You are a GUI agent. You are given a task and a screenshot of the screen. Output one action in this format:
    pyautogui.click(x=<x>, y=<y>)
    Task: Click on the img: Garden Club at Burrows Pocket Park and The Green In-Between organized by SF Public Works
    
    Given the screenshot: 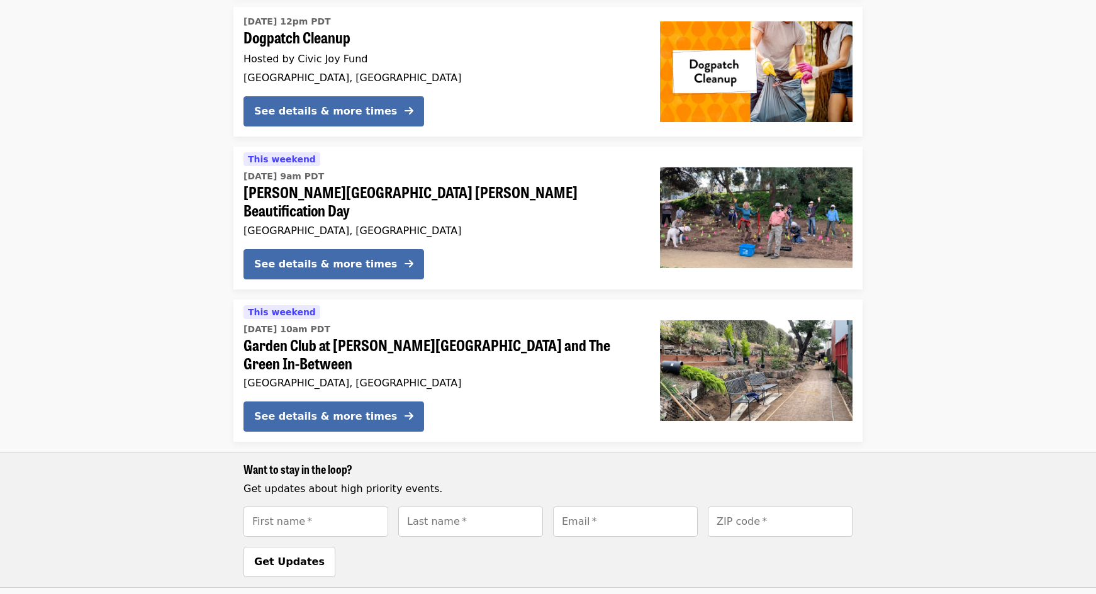 What is the action you would take?
    pyautogui.click(x=756, y=371)
    